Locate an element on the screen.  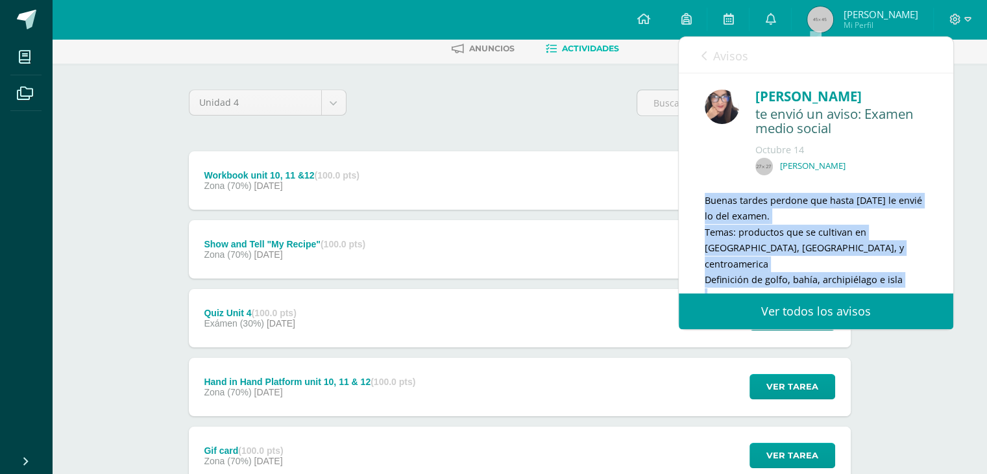
span: Anuncios is located at coordinates (492, 48).